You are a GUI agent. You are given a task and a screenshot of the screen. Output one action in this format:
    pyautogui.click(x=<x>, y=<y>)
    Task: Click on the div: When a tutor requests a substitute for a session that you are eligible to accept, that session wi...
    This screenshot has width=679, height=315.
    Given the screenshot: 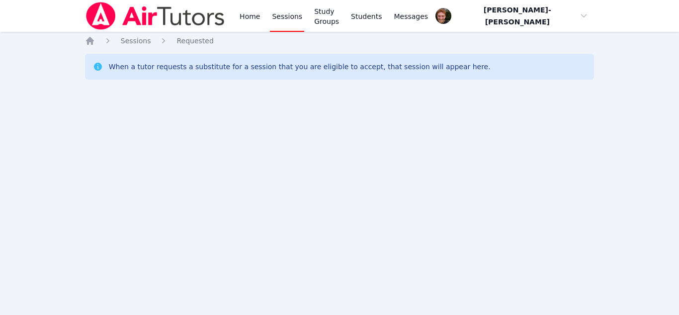 What is the action you would take?
    pyautogui.click(x=300, y=67)
    